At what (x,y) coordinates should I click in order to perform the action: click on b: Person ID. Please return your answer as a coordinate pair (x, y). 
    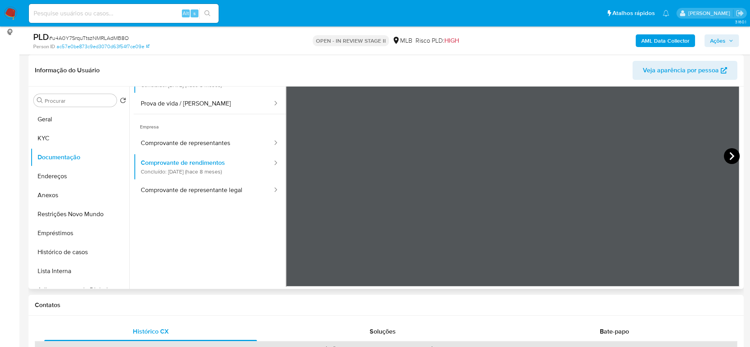
    Looking at the image, I should click on (44, 47).